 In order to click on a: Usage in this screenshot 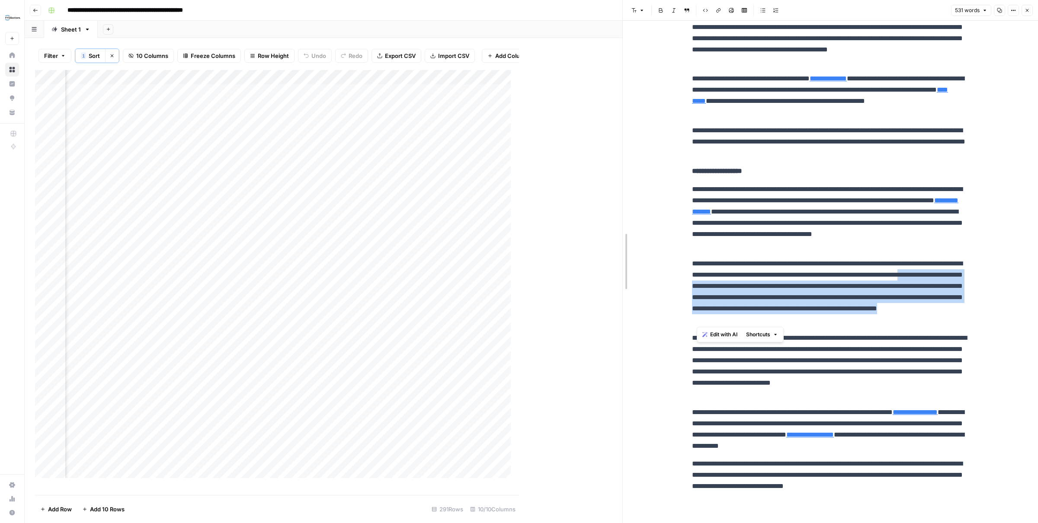, I will do `click(12, 499)`.